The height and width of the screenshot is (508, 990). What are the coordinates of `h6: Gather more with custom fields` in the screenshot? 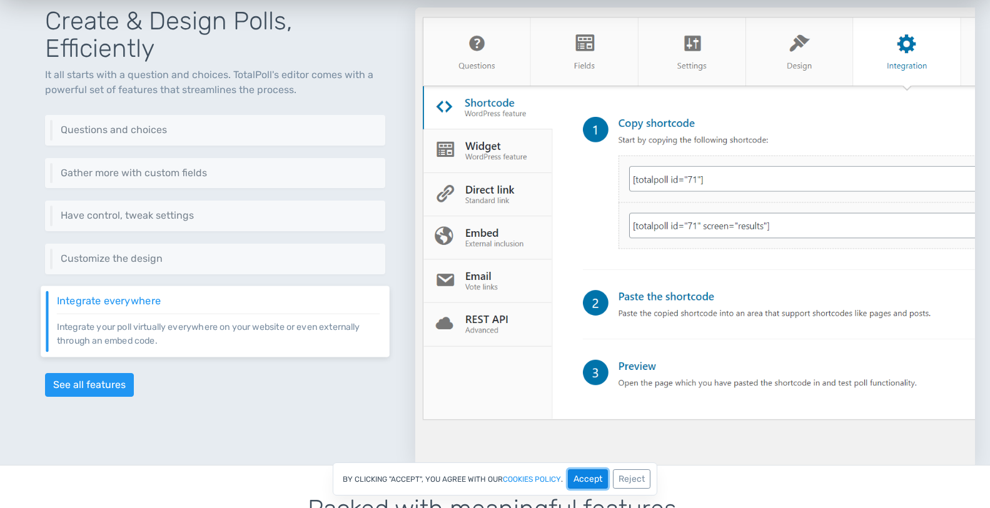 It's located at (218, 173).